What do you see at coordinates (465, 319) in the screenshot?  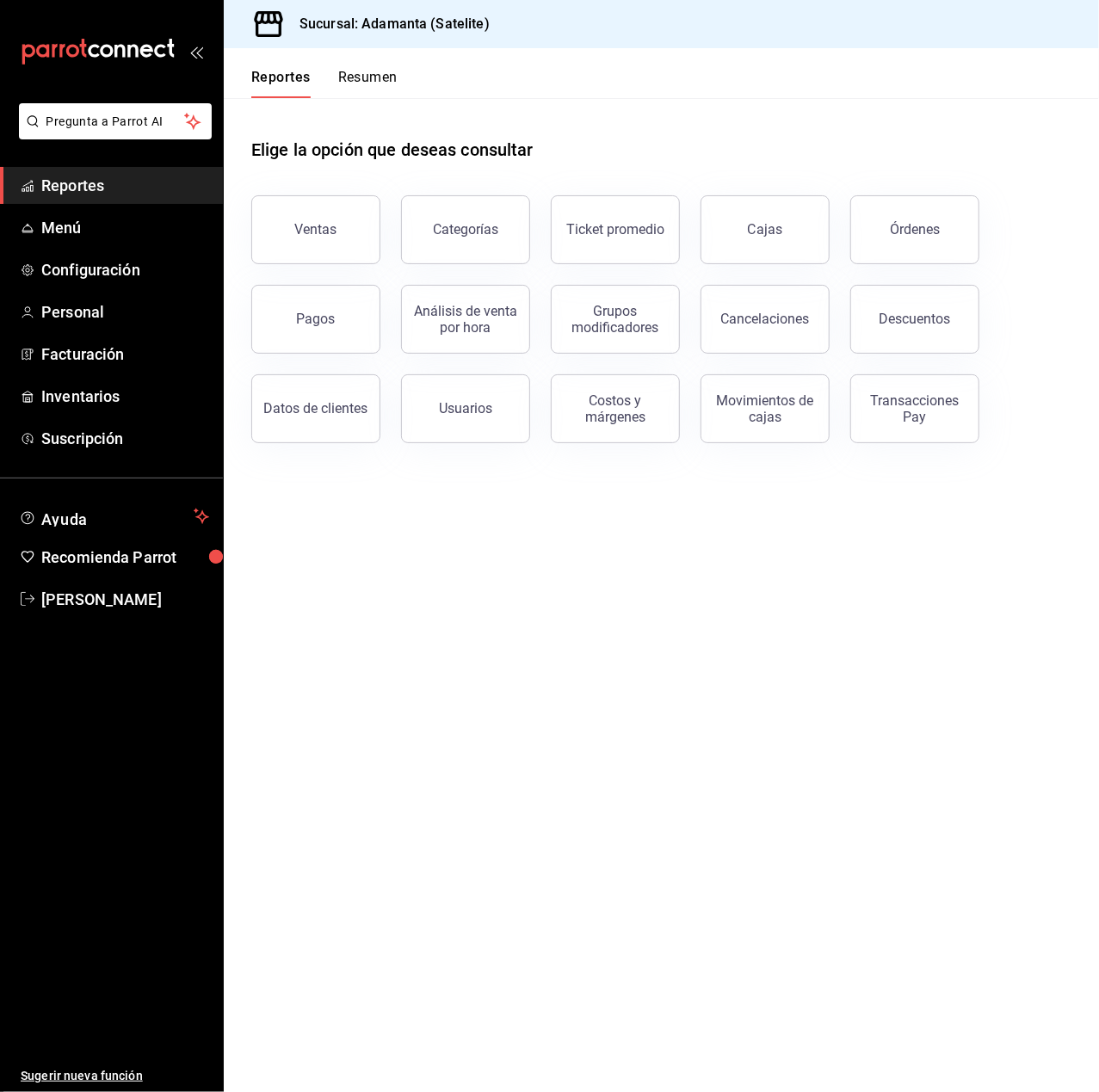 I see `div: Análisis de venta por hora` at bounding box center [465, 319].